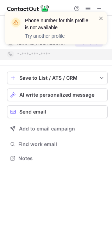  Describe the element at coordinates (58, 112) in the screenshot. I see `button: Send email` at that location.